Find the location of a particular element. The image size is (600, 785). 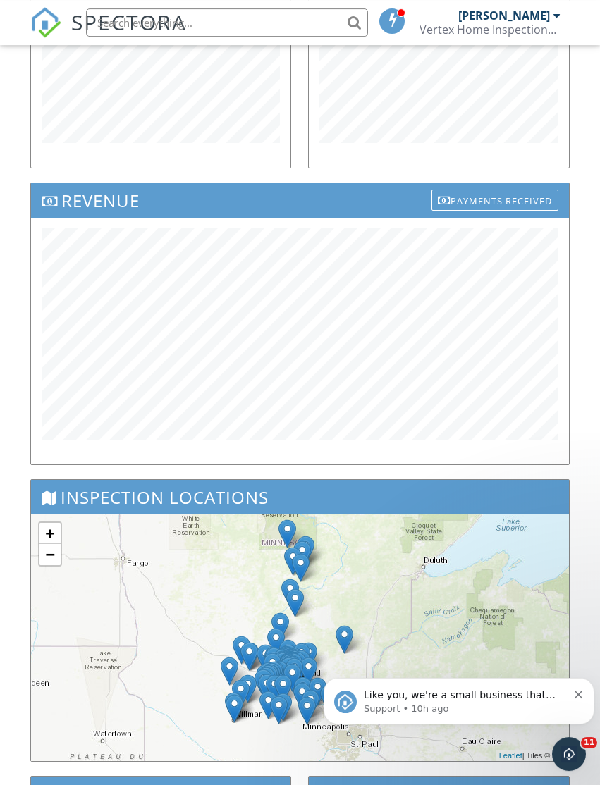

div: Vertex Home Inspections LLC is located at coordinates (490, 30).